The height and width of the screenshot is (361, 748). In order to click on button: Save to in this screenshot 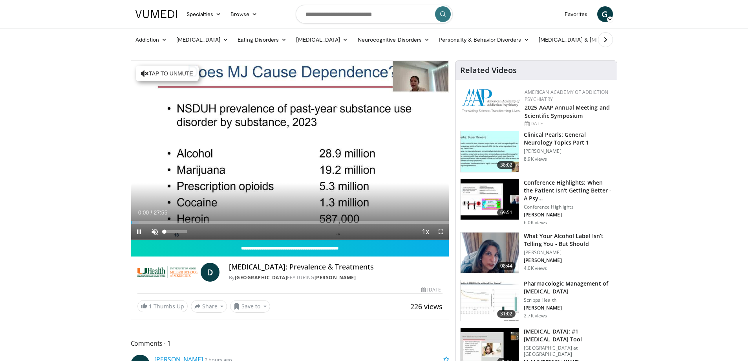, I will do `click(250, 306)`.